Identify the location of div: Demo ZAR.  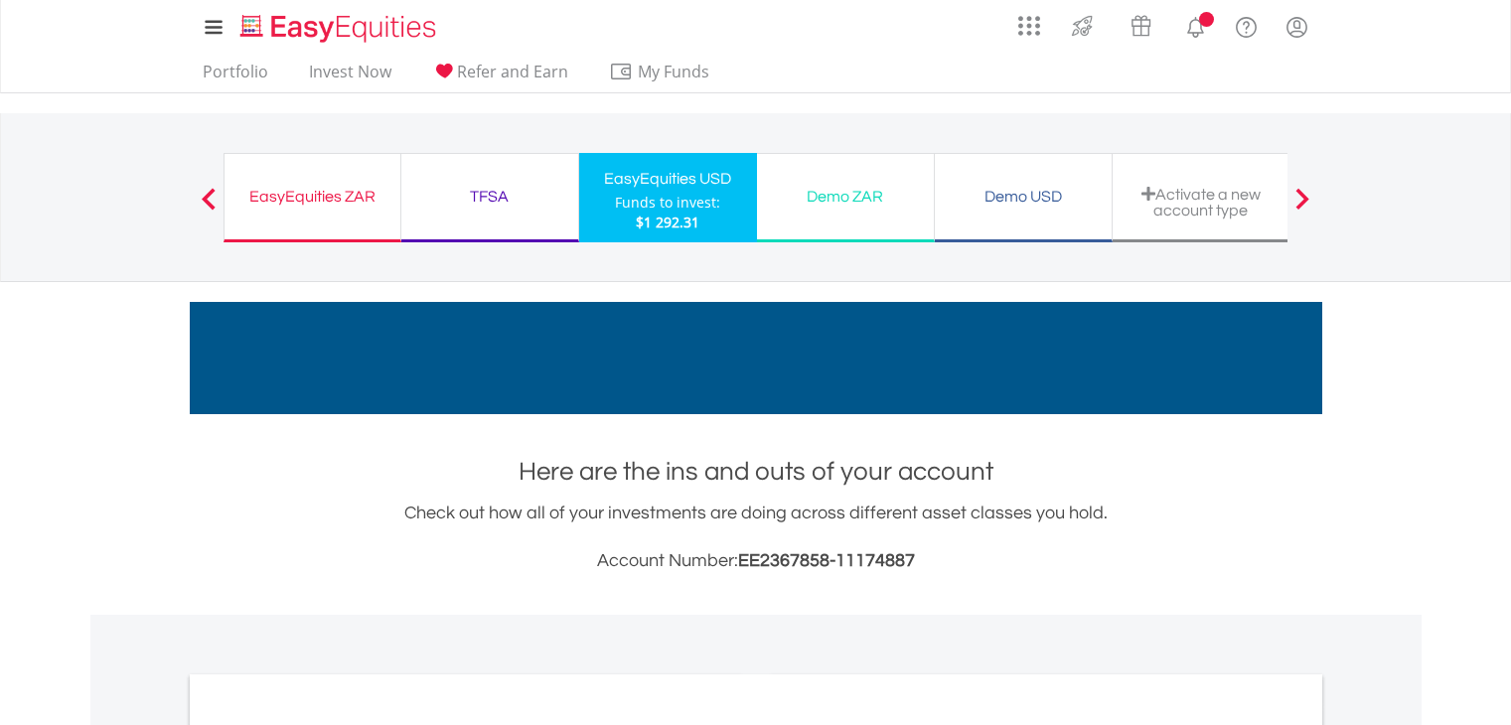
(845, 197).